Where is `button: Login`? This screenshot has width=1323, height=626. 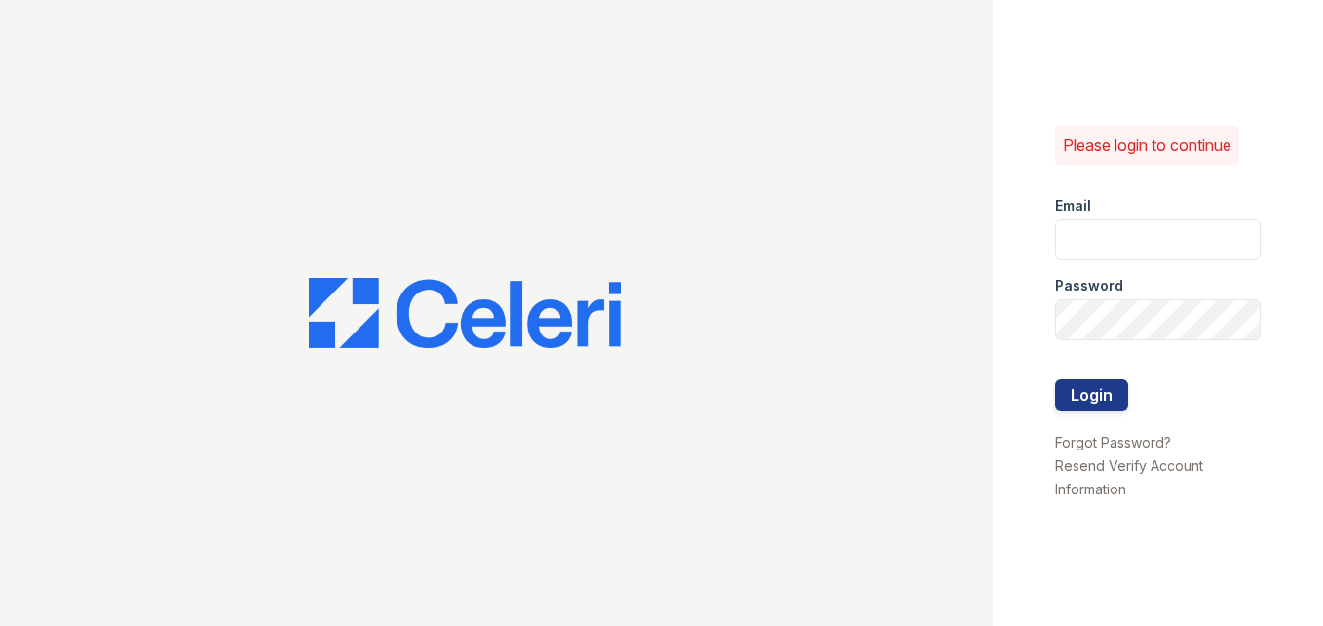
button: Login is located at coordinates (1091, 395).